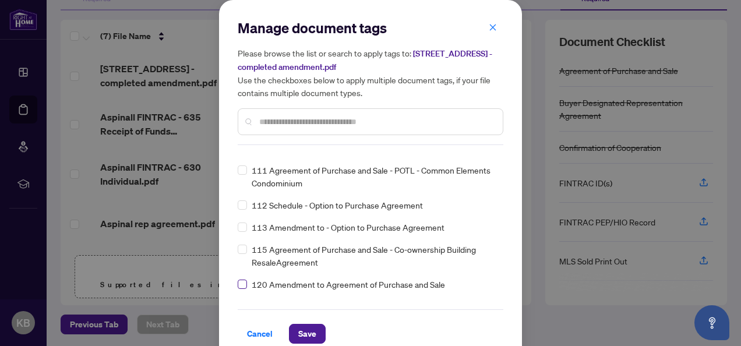 Image resolution: width=741 pixels, height=346 pixels. Describe the element at coordinates (260, 334) in the screenshot. I see `span: Cancel` at that location.